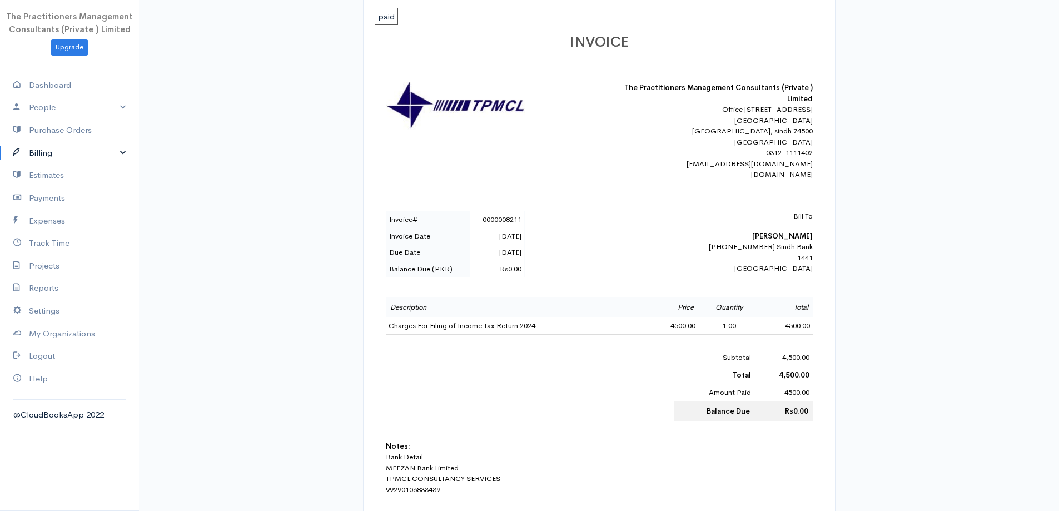  I want to click on td: Subtotal, so click(715, 358).